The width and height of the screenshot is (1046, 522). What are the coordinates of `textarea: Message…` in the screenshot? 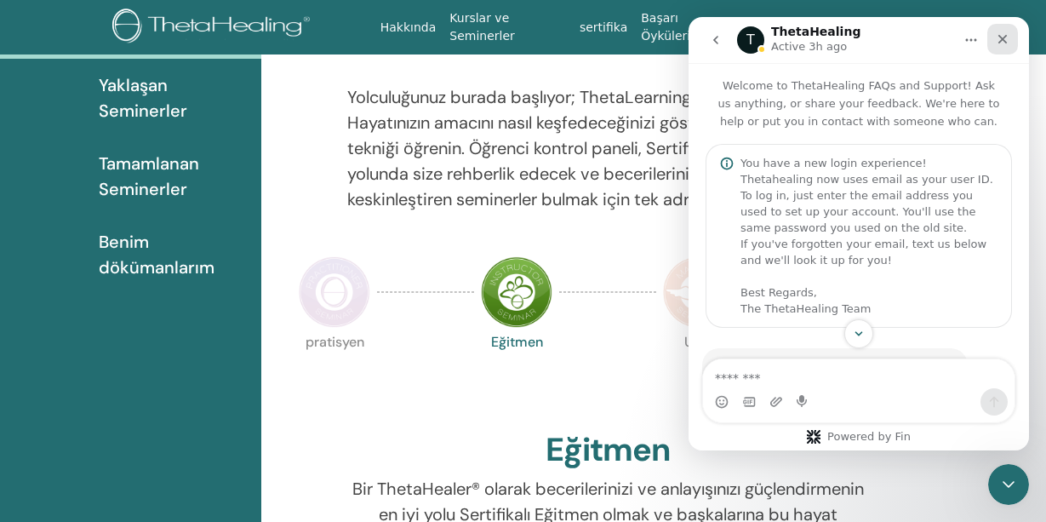 It's located at (170, 356).